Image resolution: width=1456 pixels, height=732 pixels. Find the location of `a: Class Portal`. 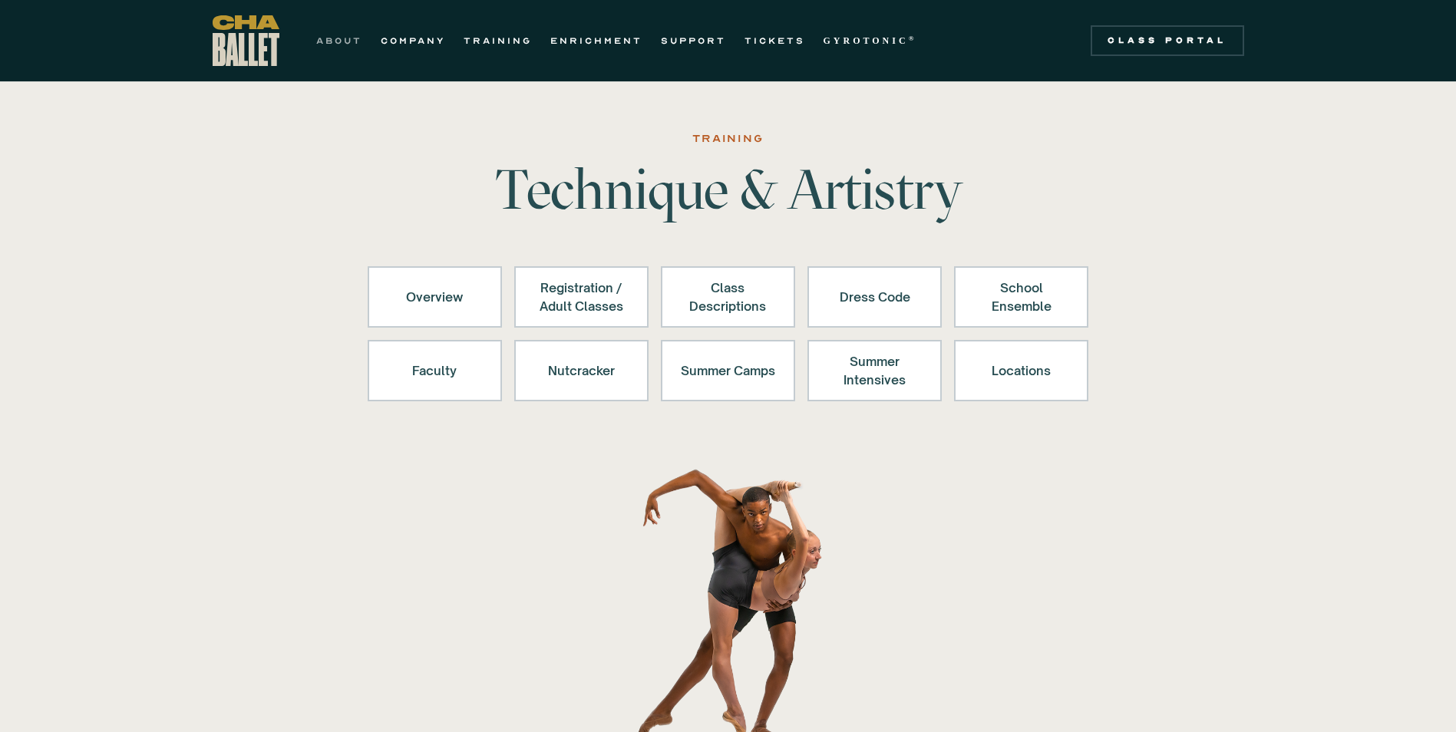

a: Class Portal is located at coordinates (1167, 41).